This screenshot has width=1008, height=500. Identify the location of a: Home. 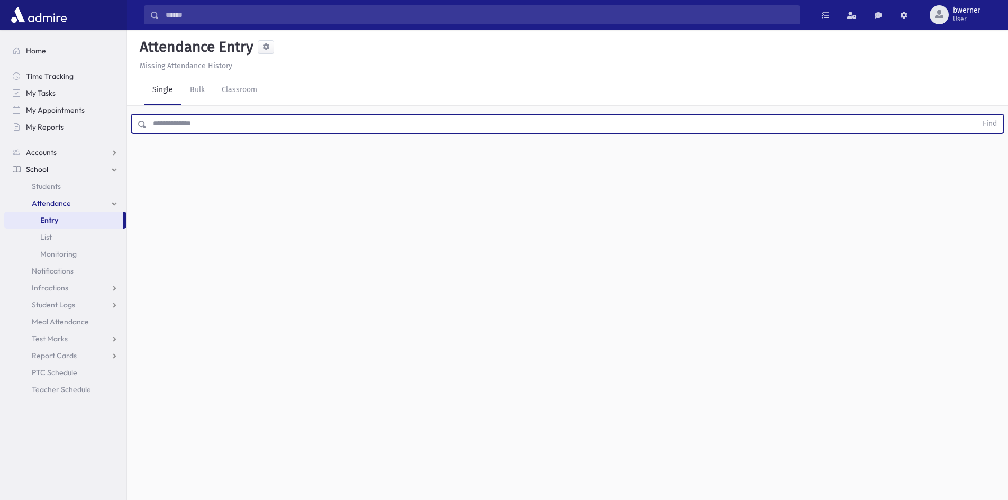
(65, 51).